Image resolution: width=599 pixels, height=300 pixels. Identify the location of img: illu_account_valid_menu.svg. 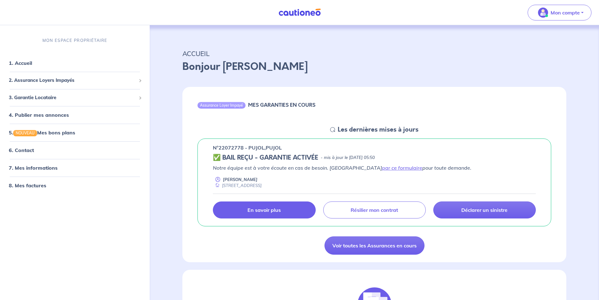
(543, 13).